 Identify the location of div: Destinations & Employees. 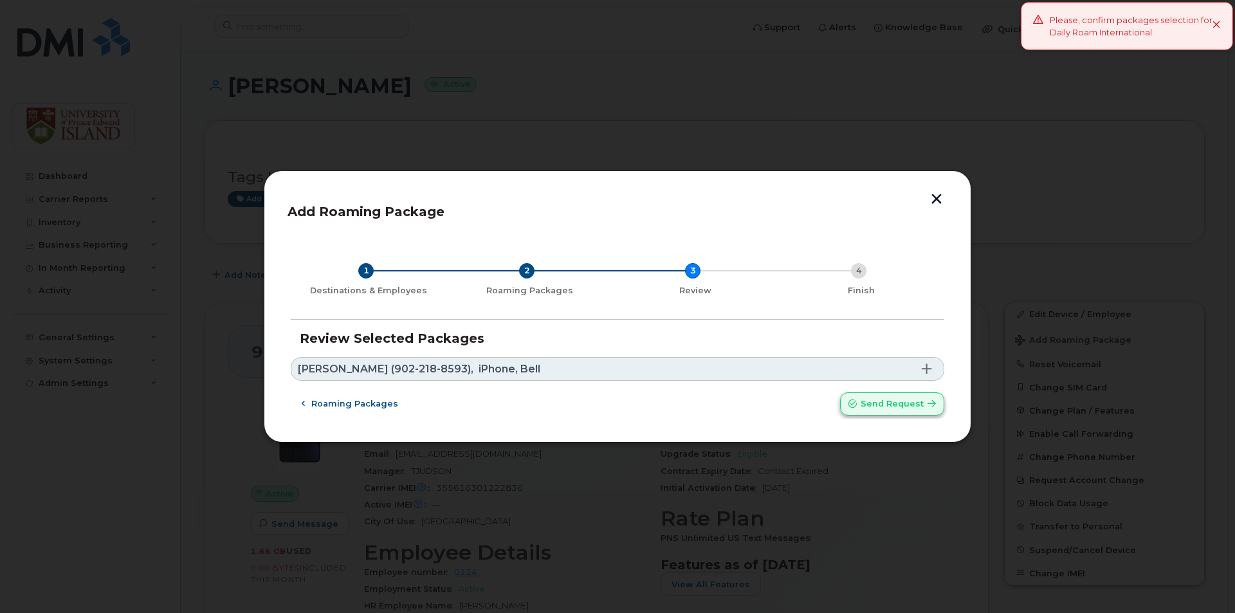
(369, 291).